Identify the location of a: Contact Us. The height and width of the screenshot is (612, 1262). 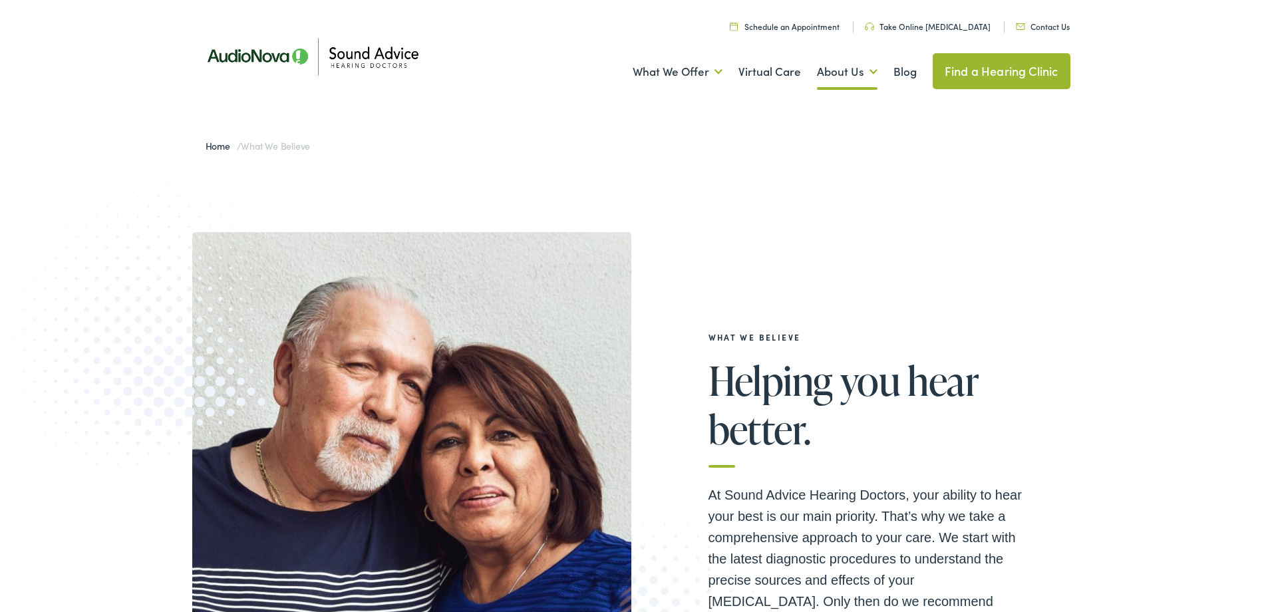
(1042, 26).